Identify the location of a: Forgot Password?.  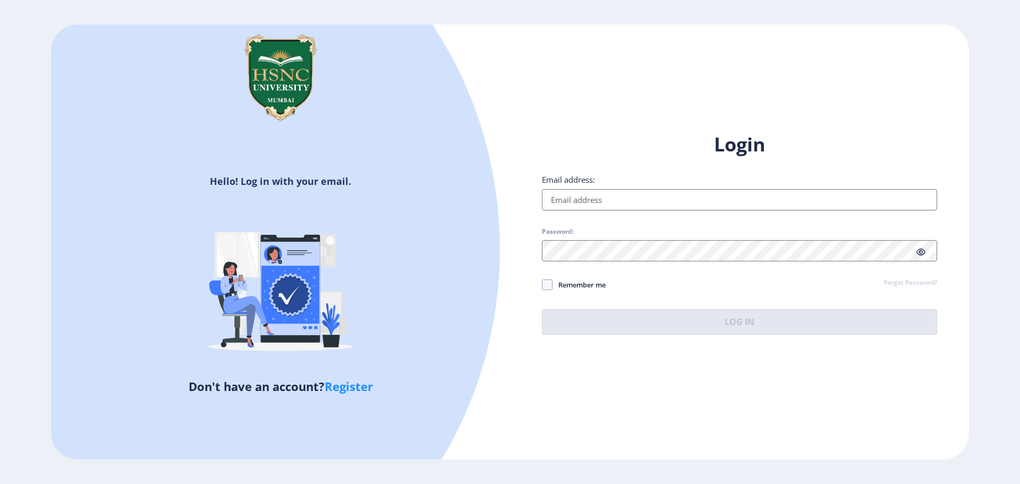
(911, 283).